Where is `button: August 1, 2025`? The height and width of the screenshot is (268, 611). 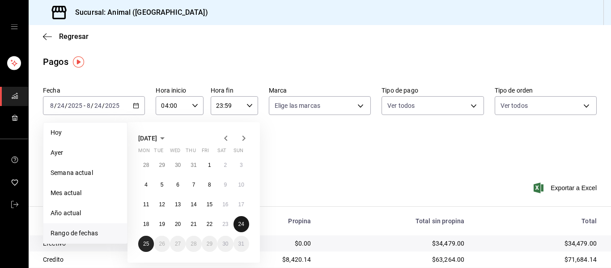
button: August 1, 2025 is located at coordinates (209, 165).